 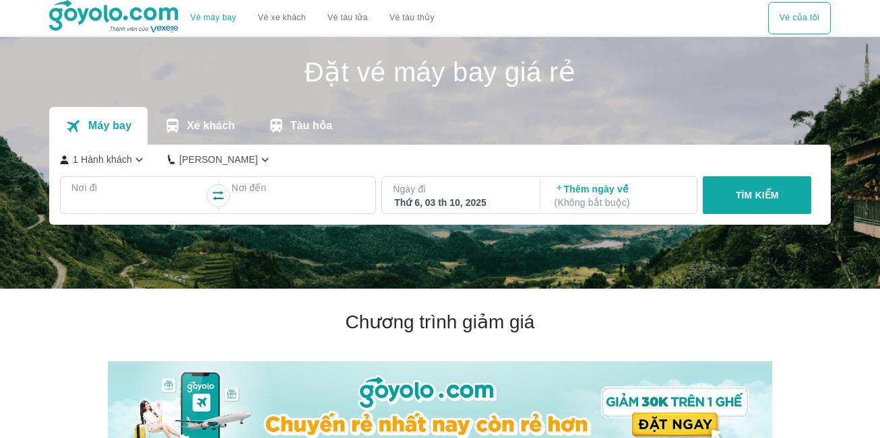 I want to click on a: Vé máy bay, so click(x=214, y=18).